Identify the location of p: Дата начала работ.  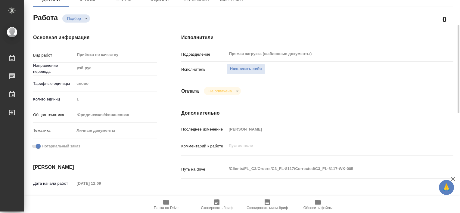
(54, 183).